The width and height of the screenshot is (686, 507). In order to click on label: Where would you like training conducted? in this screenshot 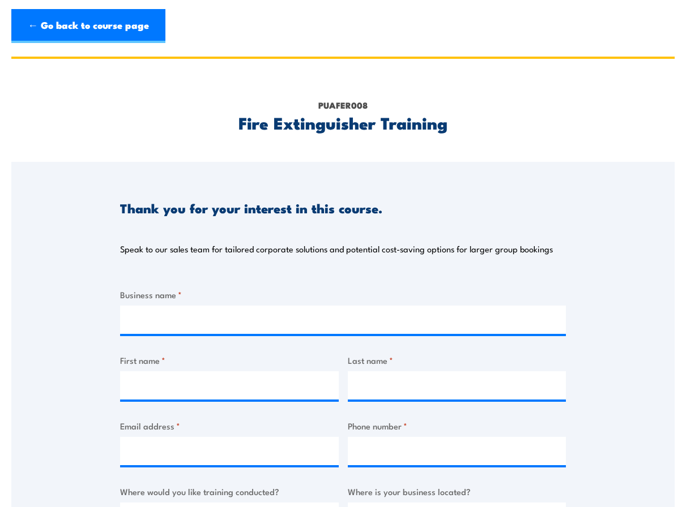, I will do `click(229, 492)`.